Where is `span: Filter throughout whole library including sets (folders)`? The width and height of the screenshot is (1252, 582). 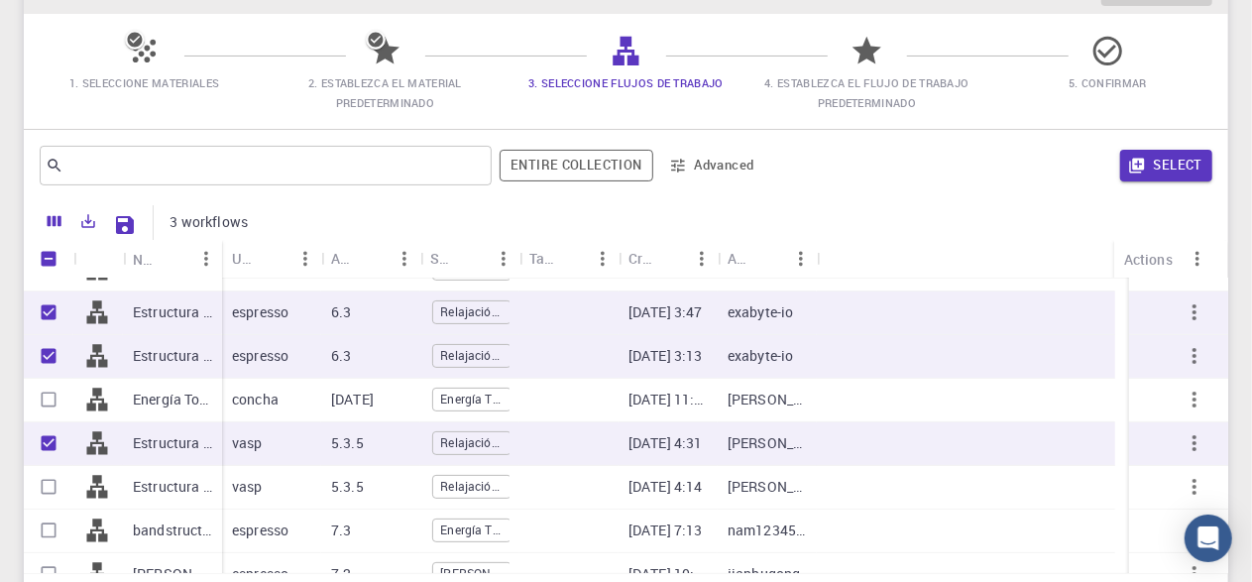
span: Filter throughout whole library including sets (folders) is located at coordinates (576, 166).